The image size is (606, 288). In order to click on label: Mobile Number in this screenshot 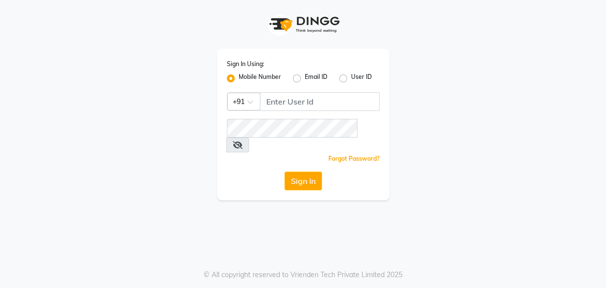, I will do `click(260, 78)`.